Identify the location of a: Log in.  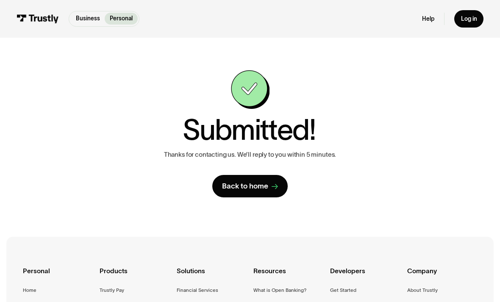
(469, 19).